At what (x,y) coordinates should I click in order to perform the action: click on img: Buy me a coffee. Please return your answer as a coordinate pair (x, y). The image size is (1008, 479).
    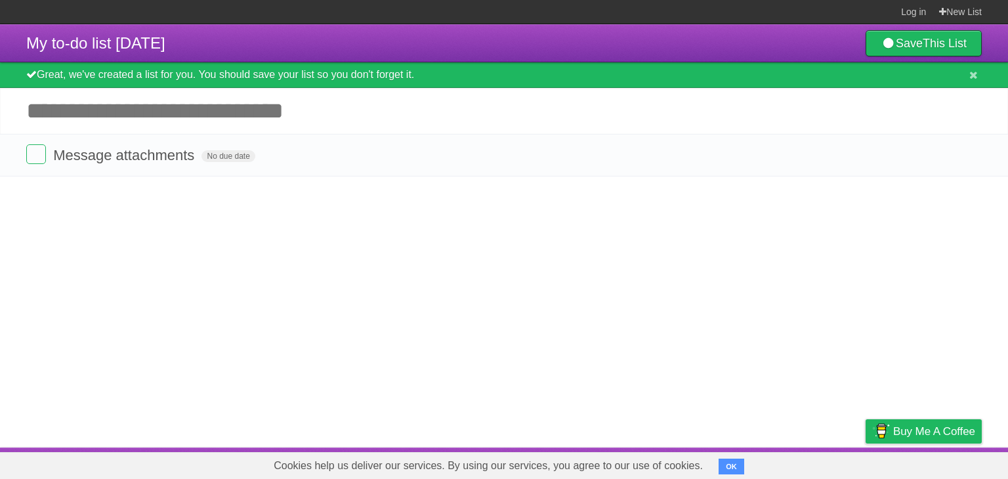
    Looking at the image, I should click on (881, 431).